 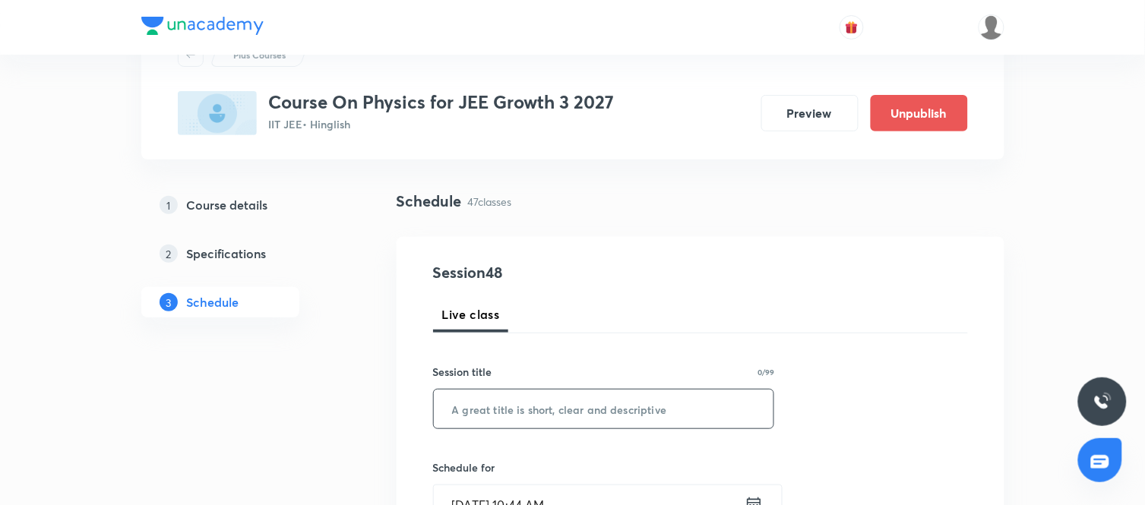 What do you see at coordinates (169, 254) in the screenshot?
I see `p: 2` at bounding box center [169, 254].